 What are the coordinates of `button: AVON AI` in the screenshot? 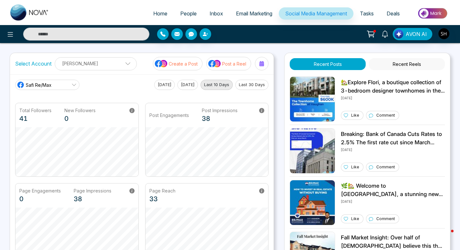 It's located at (412, 34).